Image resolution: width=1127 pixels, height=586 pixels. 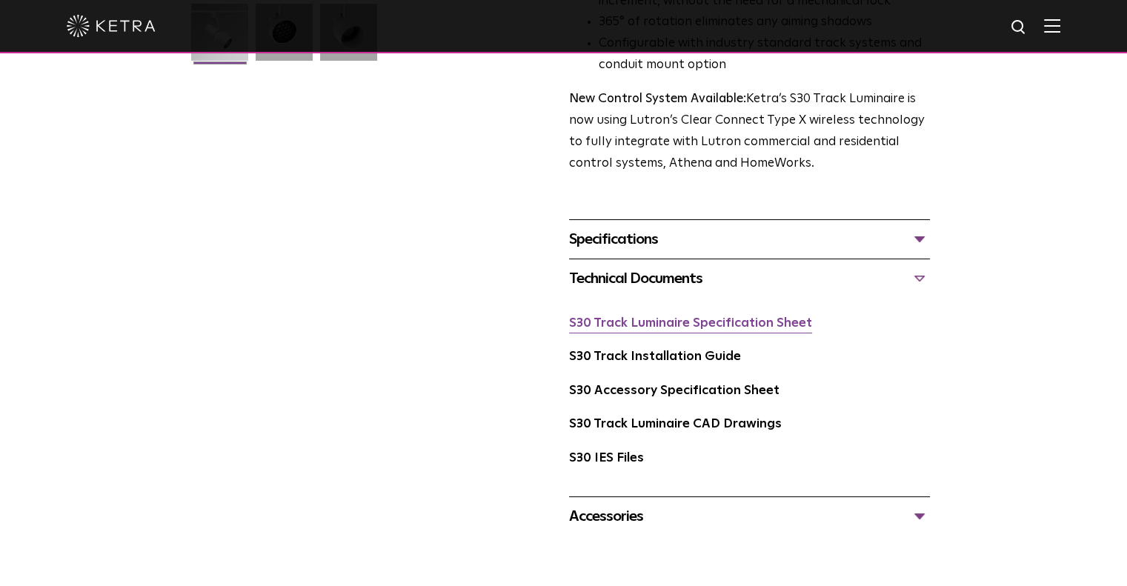 What do you see at coordinates (657, 99) in the screenshot?
I see `strong: New Control System Available:` at bounding box center [657, 99].